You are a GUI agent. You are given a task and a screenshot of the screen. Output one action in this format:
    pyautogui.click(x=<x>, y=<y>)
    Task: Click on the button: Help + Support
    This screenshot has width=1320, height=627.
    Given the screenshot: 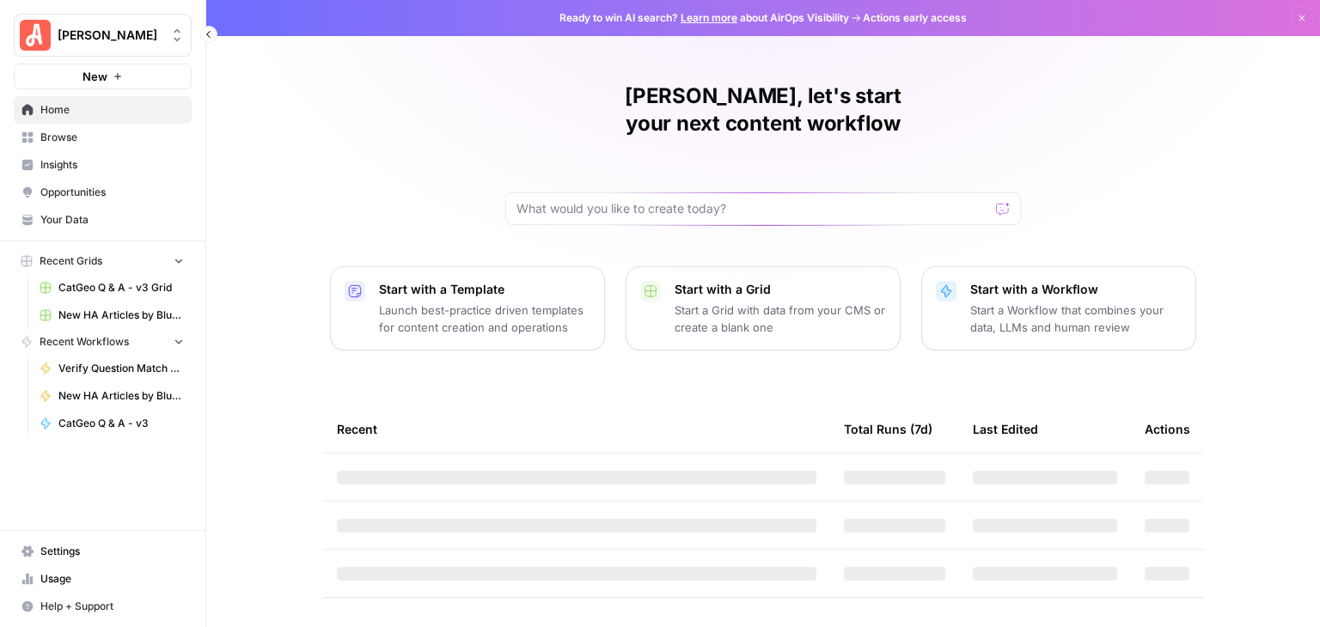 What is the action you would take?
    pyautogui.click(x=102, y=607)
    